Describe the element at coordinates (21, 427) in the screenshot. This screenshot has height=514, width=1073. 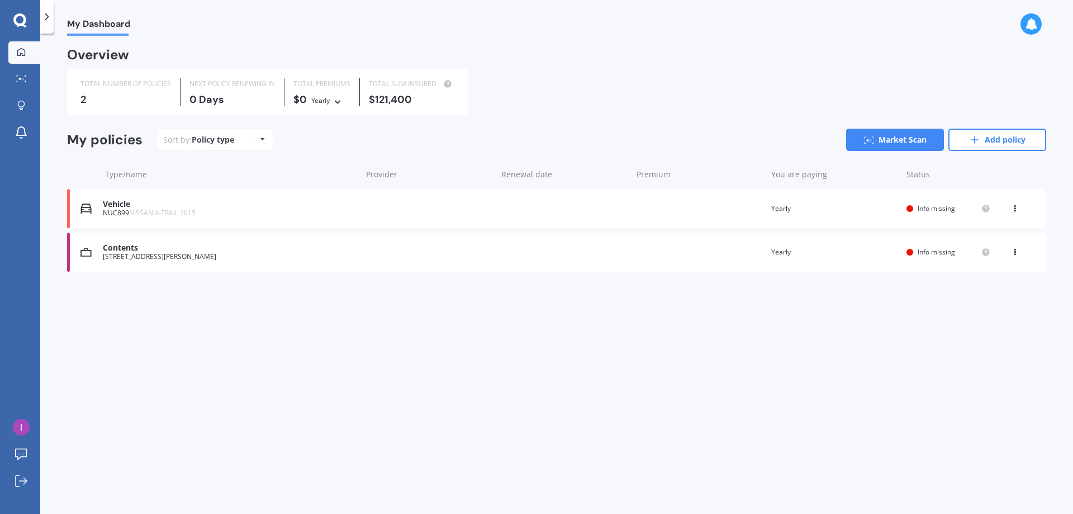
I see `img: ACg8ocLfjuBT2G-iuHDJKaINLgZ_ILNZ19d7uUyZm-hNUCWdA2unSw=s96-c` at that location.